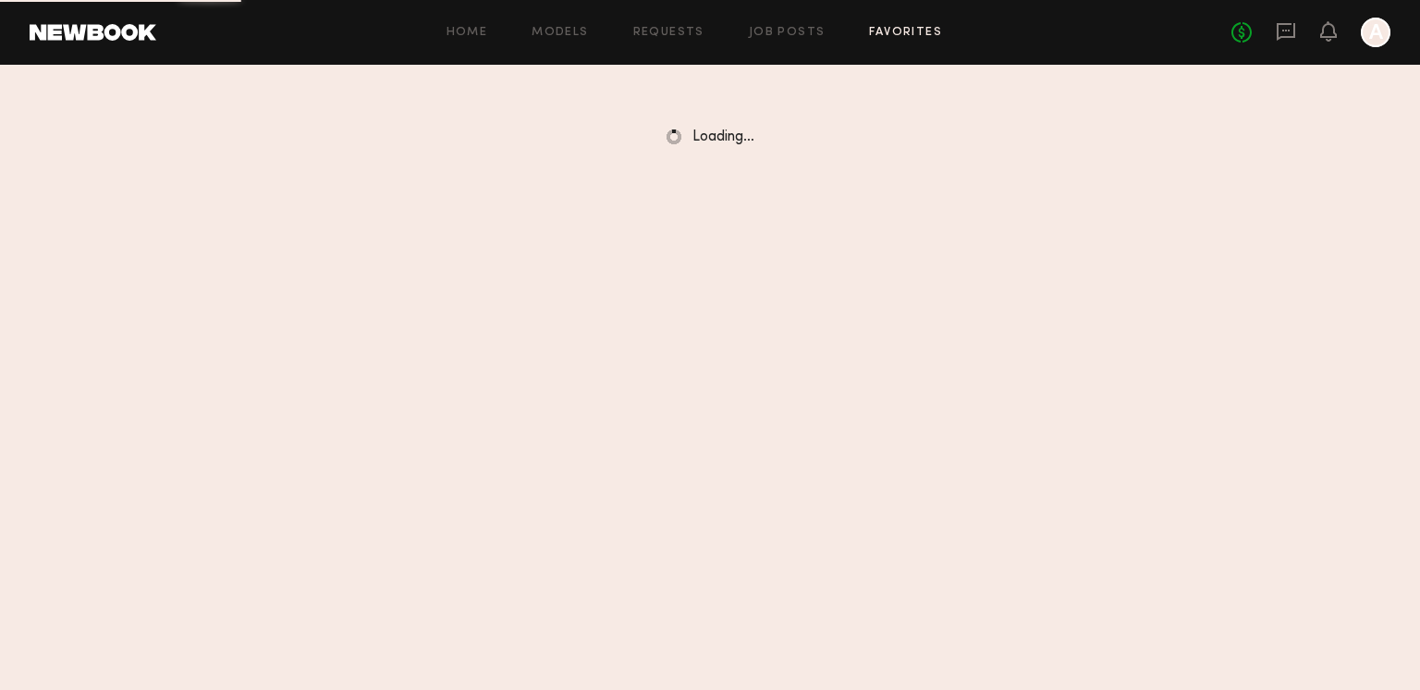 The width and height of the screenshot is (1420, 690). I want to click on a: Favorites, so click(905, 32).